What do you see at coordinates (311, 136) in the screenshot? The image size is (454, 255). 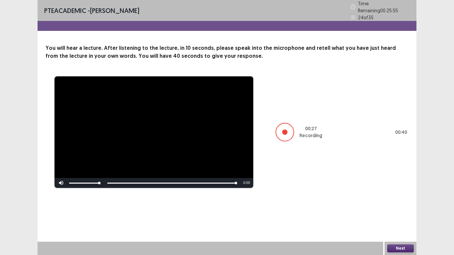 I see `p: Recording` at bounding box center [311, 136].